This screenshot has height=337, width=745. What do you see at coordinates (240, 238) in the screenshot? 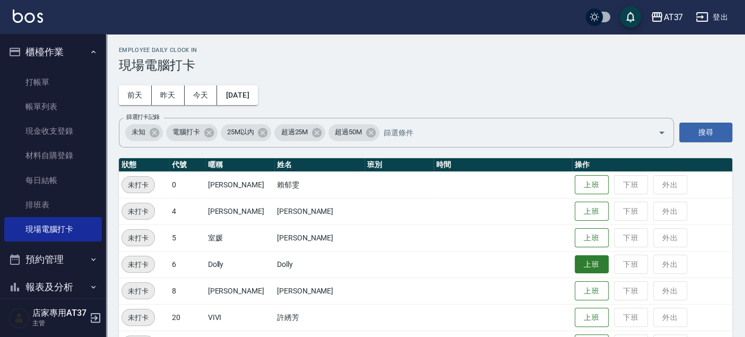
I see `td: 室媛` at bounding box center [240, 238].